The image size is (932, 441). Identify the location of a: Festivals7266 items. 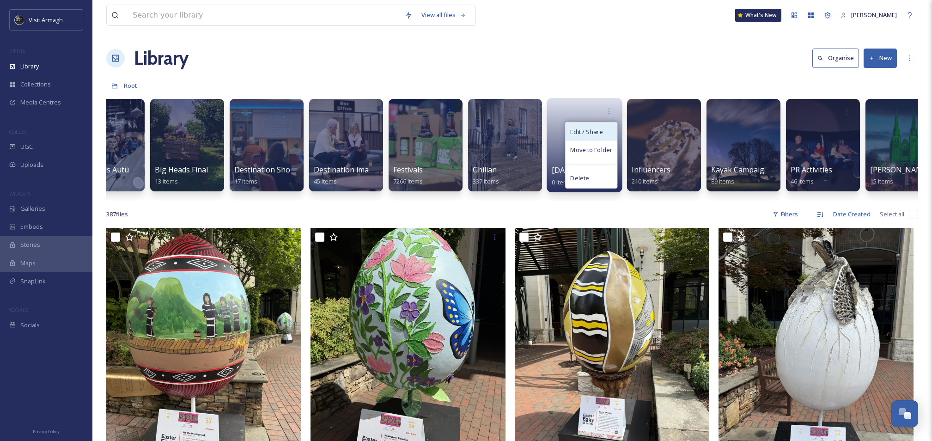
(408, 175).